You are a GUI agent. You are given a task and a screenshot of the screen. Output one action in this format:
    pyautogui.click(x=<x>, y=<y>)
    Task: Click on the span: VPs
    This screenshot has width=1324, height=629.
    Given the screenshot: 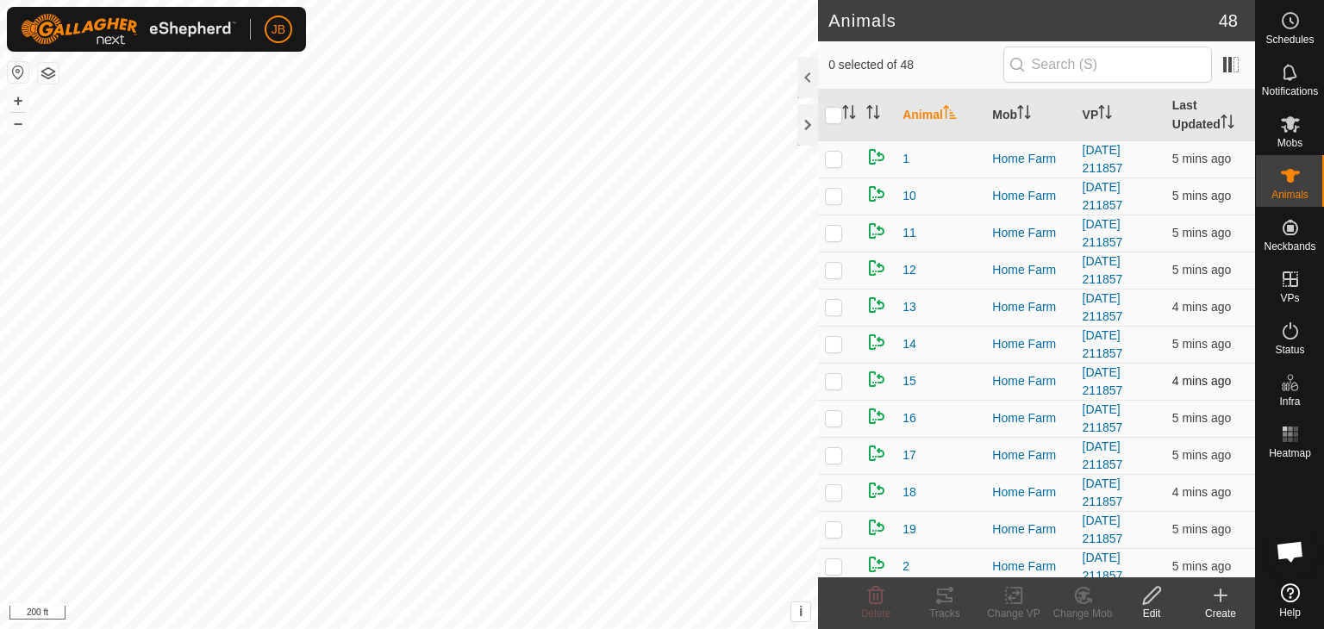 What is the action you would take?
    pyautogui.click(x=1289, y=298)
    